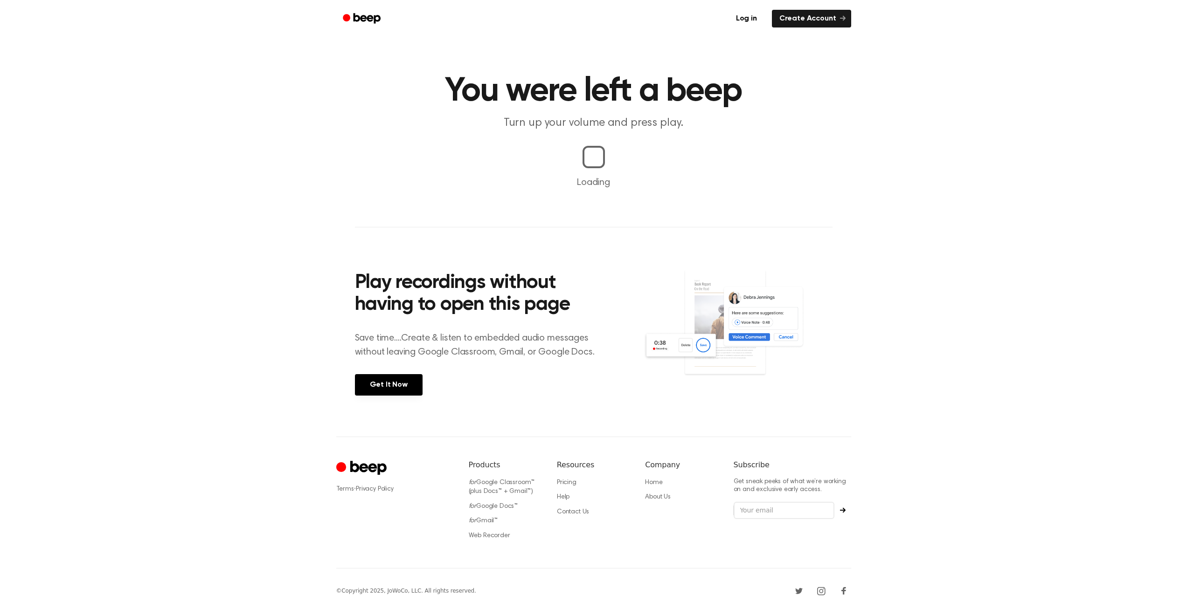 The height and width of the screenshot is (608, 1187). I want to click on h6: Subscribe, so click(792, 465).